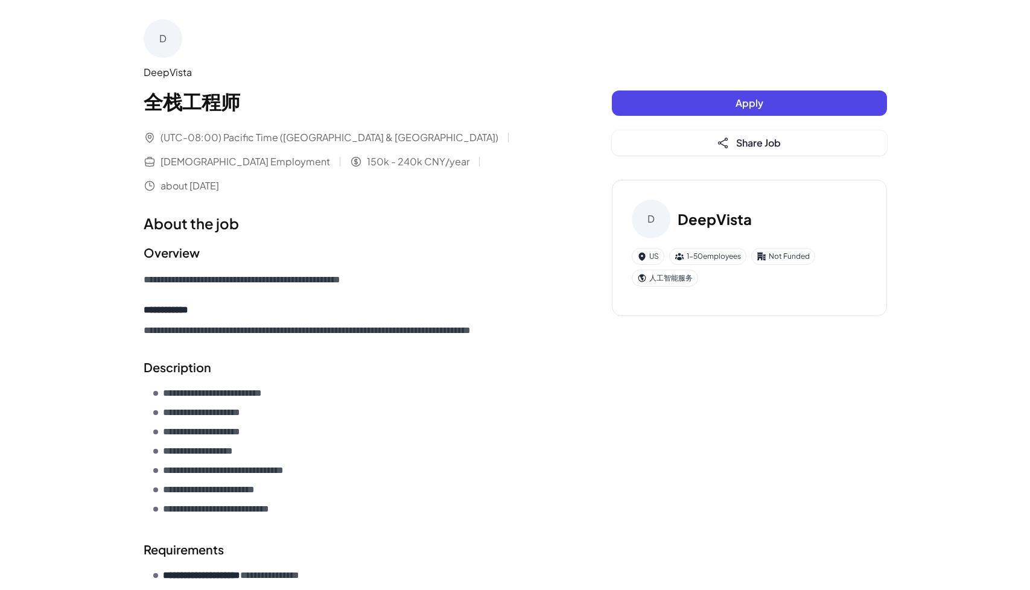 The height and width of the screenshot is (590, 1030). Describe the element at coordinates (354, 550) in the screenshot. I see `h2: Requirements` at that location.